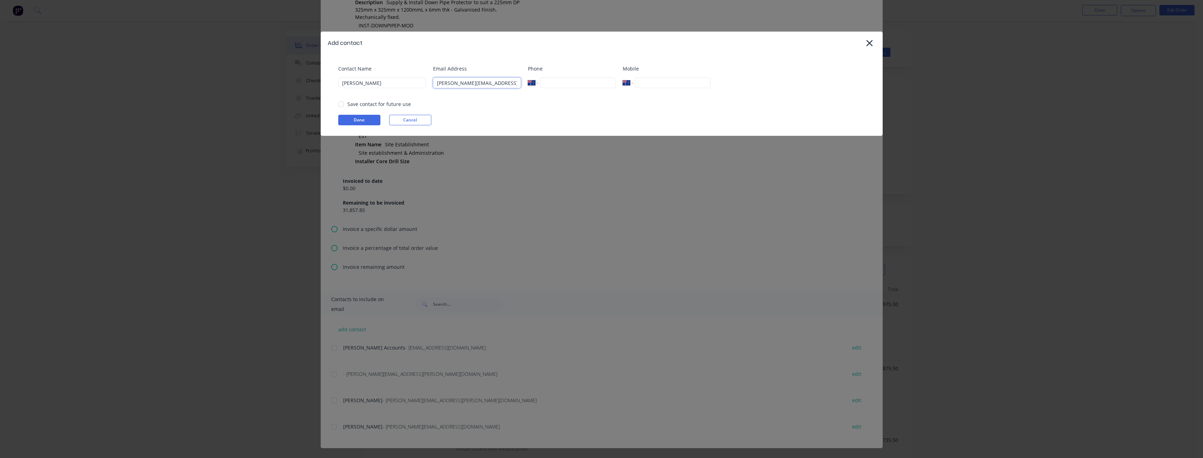  I want to click on label: Mobile, so click(667, 69).